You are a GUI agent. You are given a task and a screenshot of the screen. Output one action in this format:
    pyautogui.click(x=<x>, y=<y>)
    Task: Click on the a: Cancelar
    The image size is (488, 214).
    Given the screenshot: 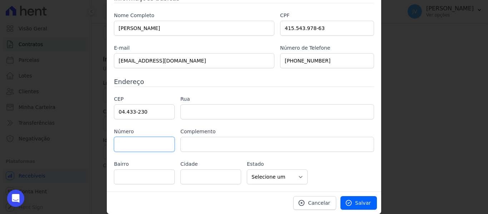 What is the action you would take?
    pyautogui.click(x=315, y=203)
    